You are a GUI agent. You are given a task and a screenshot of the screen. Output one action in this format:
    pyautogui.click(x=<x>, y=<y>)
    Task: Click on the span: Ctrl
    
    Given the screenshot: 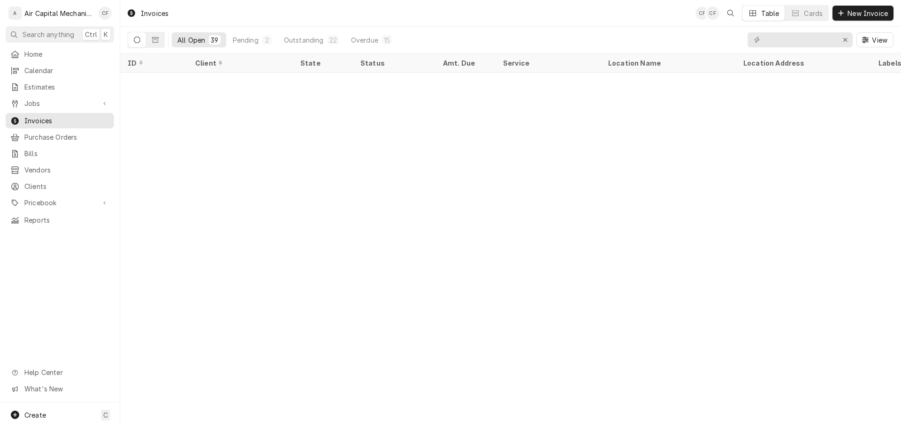 What is the action you would take?
    pyautogui.click(x=91, y=34)
    